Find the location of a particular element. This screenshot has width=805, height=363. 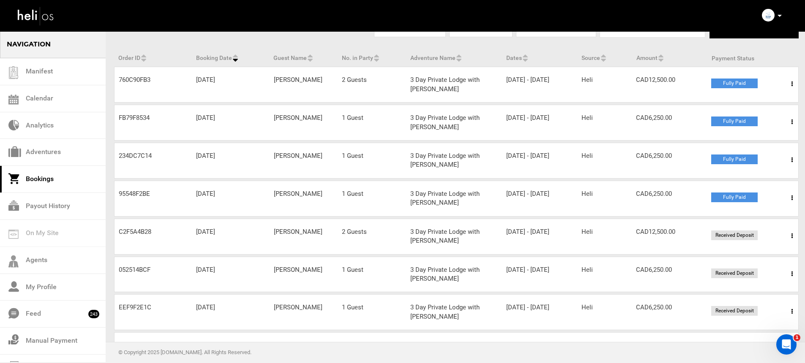

div: Amount is located at coordinates (670, 57).